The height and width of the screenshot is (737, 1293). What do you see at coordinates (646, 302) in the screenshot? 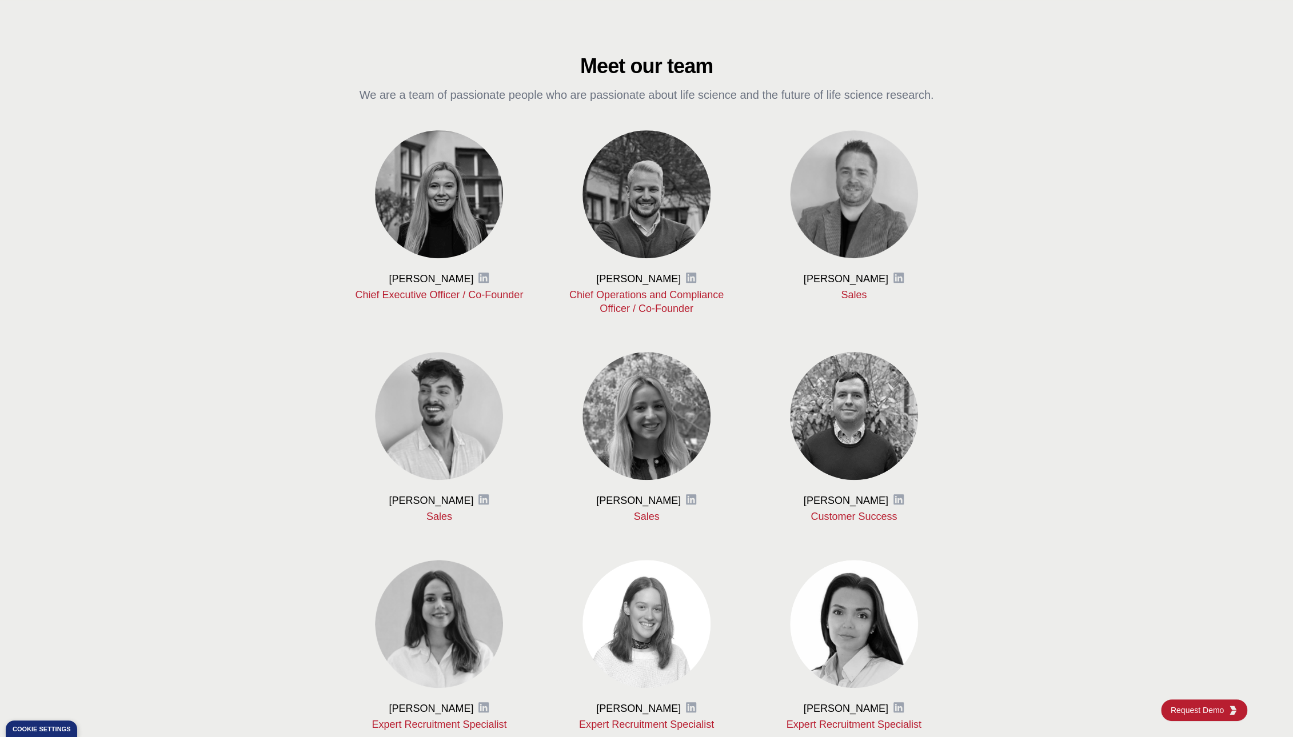
I see `p: Chief Operations and Compliance Officer / Co-Founder` at bounding box center [646, 302].